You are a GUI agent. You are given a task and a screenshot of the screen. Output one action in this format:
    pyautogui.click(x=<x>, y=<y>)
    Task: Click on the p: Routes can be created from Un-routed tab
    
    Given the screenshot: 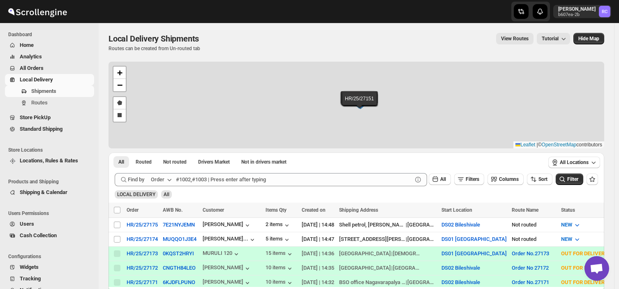 What is the action you would take?
    pyautogui.click(x=155, y=48)
    